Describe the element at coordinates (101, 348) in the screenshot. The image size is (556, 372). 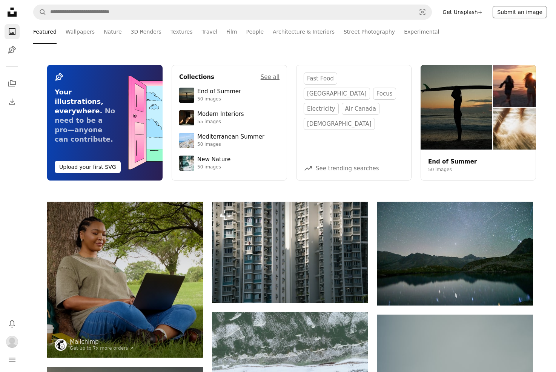
I see `a: Get up to 7x more orders ↗` at that location.